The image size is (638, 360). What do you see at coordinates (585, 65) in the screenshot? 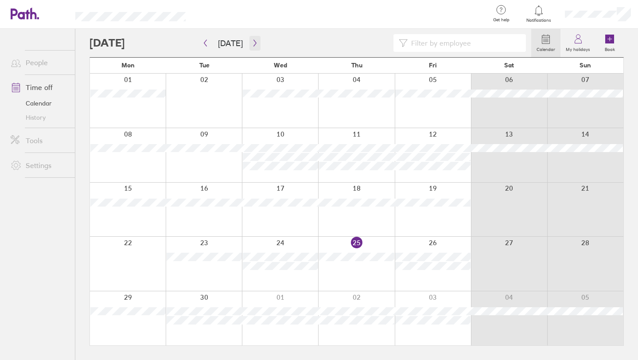
I see `span: Sun` at bounding box center [585, 65].